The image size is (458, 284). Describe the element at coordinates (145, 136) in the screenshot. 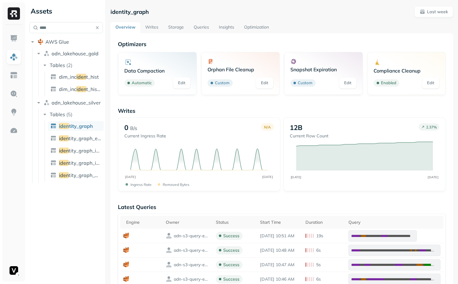

I see `p: Current Ingress Rate` at that location.